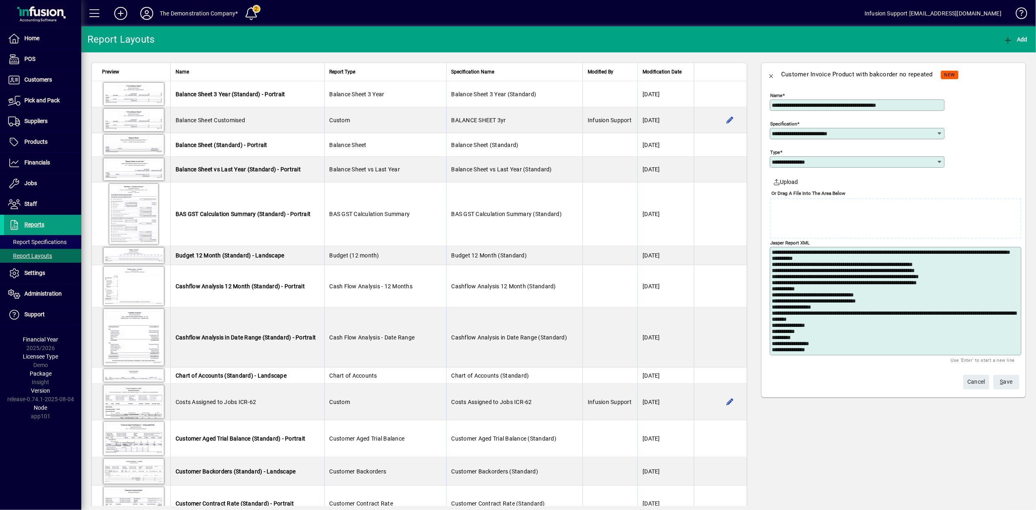  What do you see at coordinates (37, 163) in the screenshot?
I see `span: Financials` at bounding box center [37, 163].